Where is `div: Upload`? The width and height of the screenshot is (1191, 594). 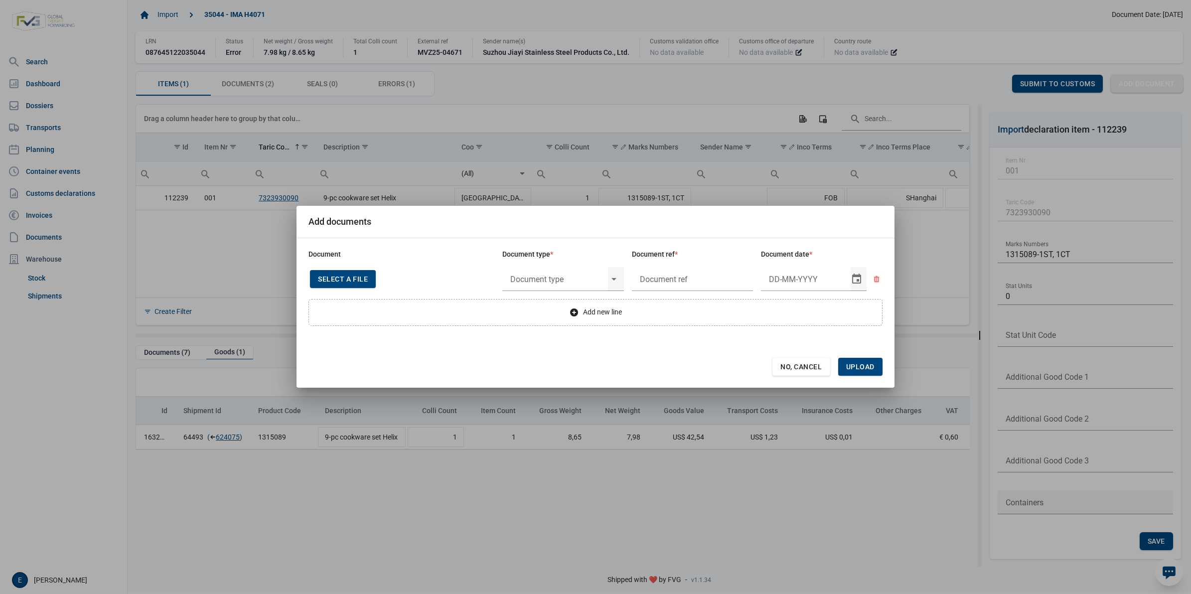
div: Upload is located at coordinates (860, 367).